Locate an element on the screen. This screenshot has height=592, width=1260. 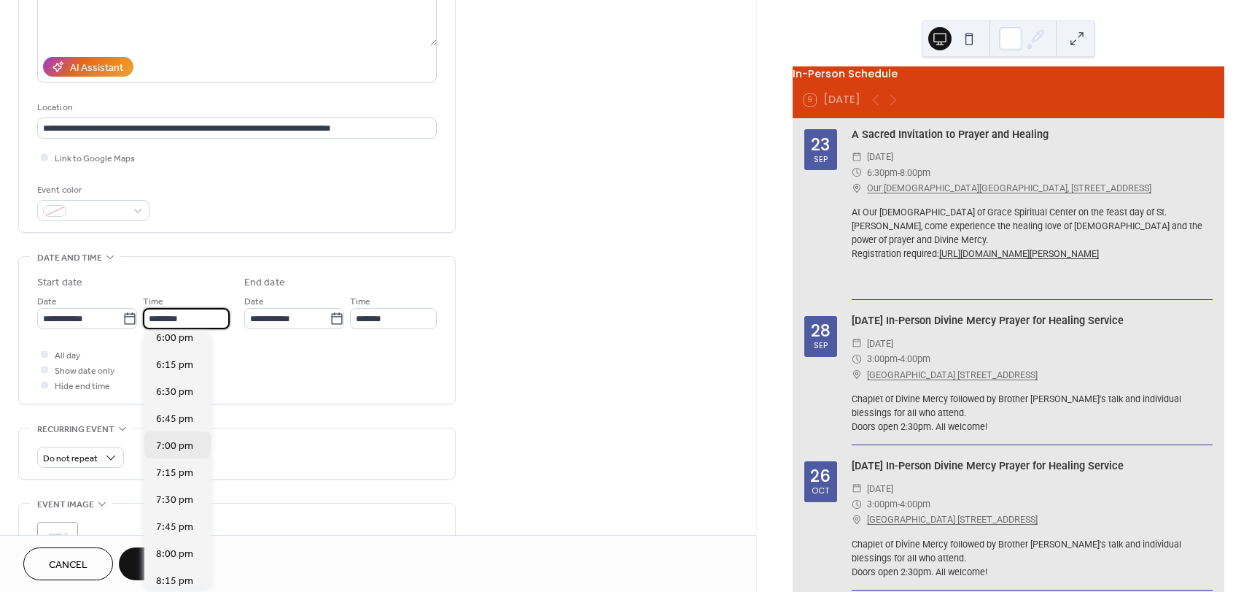
span: Link to Google Maps is located at coordinates (95, 158).